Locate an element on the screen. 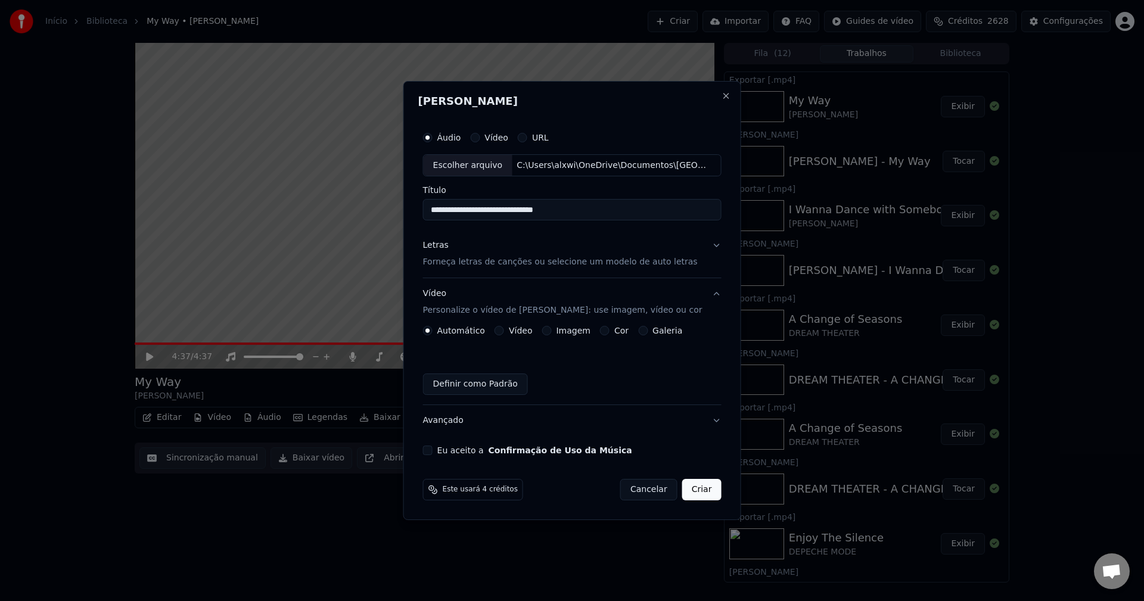 This screenshot has width=1144, height=601. label: Áudio is located at coordinates (449, 138).